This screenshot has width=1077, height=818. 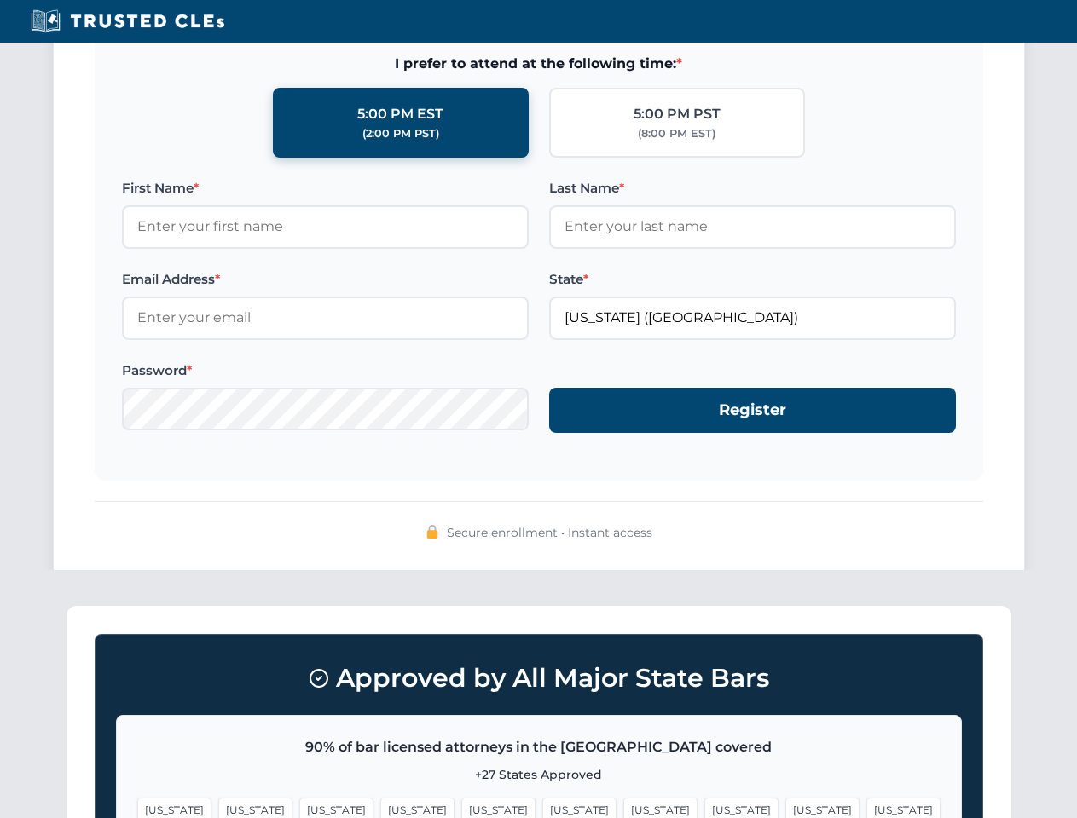 What do you see at coordinates (752, 188) in the screenshot?
I see `label: Last Name` at bounding box center [752, 188].